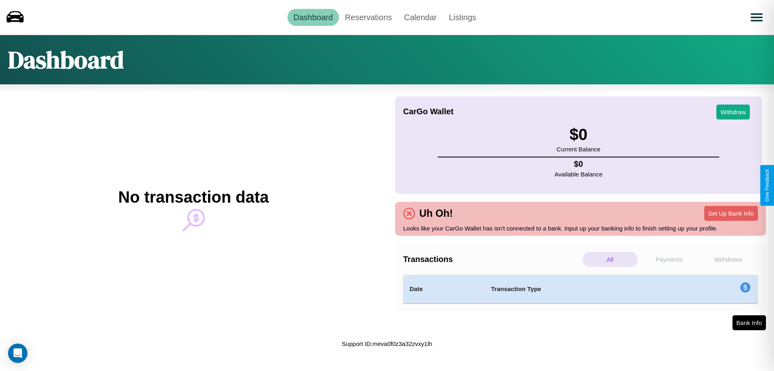 This screenshot has width=774, height=371. I want to click on p: Available Balance, so click(579, 174).